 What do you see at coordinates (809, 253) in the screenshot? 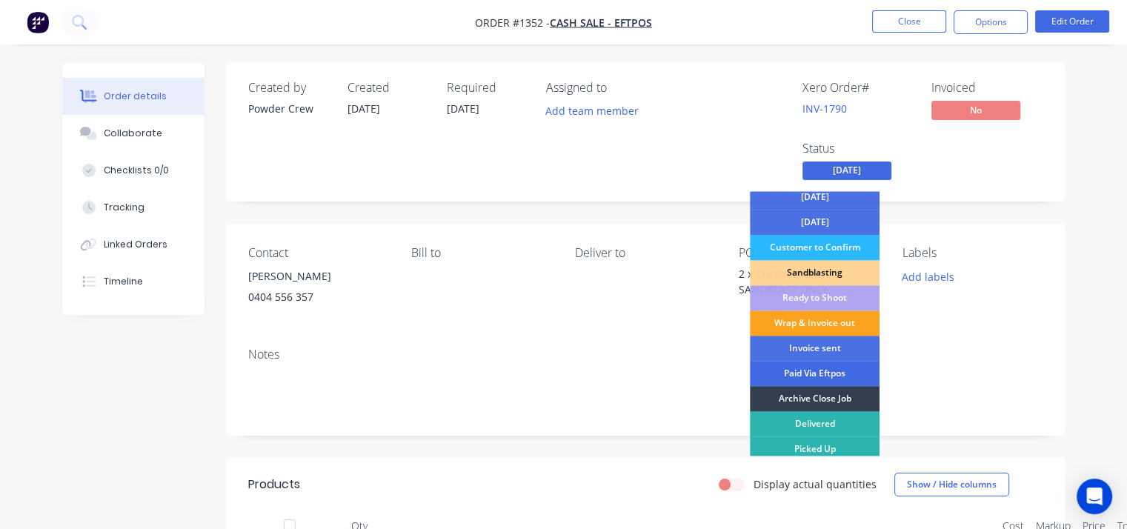
I see `div: PO` at bounding box center [809, 253].